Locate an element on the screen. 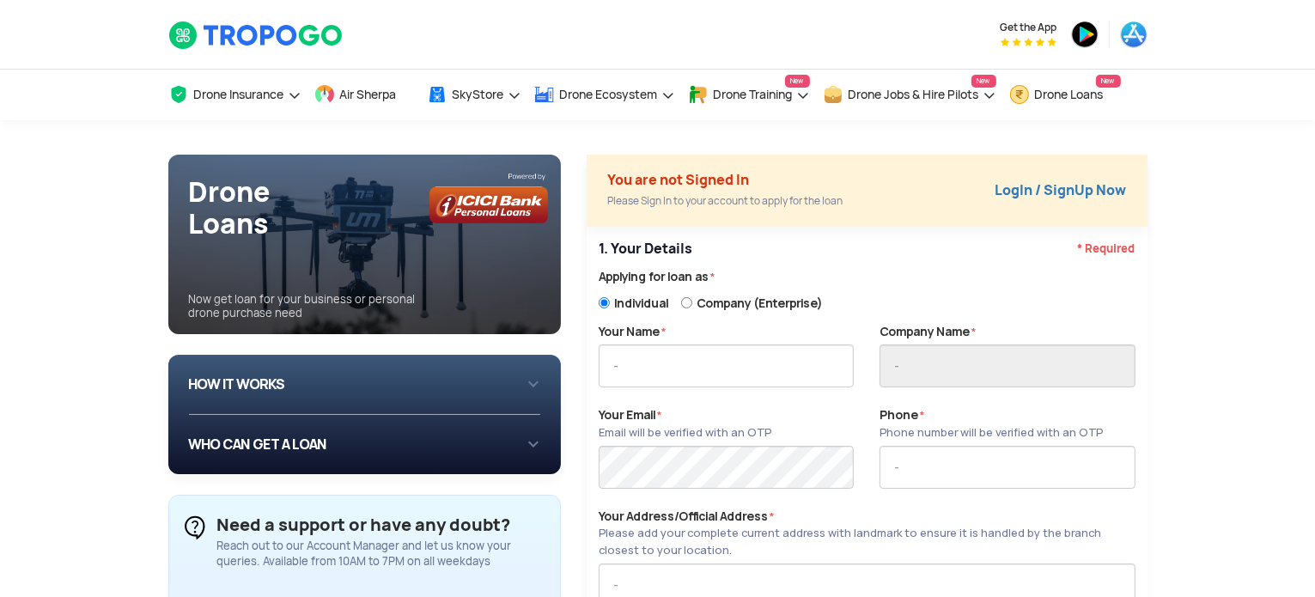 Image resolution: width=1315 pixels, height=597 pixels. div: Phone number will be verified with an OTP is located at coordinates (991, 433).